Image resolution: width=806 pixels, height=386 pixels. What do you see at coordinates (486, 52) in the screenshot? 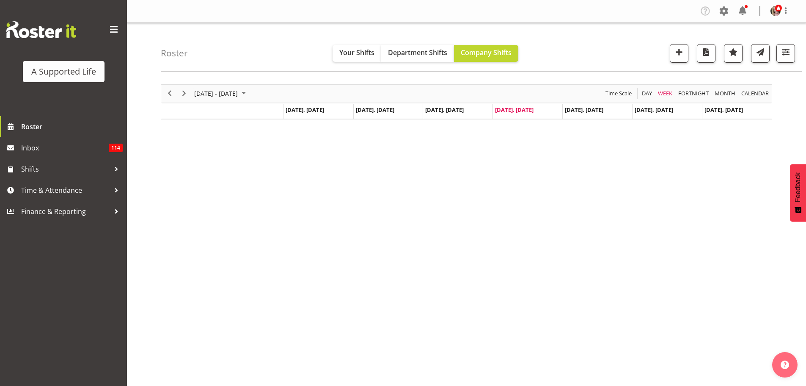
I see `span: Company Shifts` at bounding box center [486, 52].